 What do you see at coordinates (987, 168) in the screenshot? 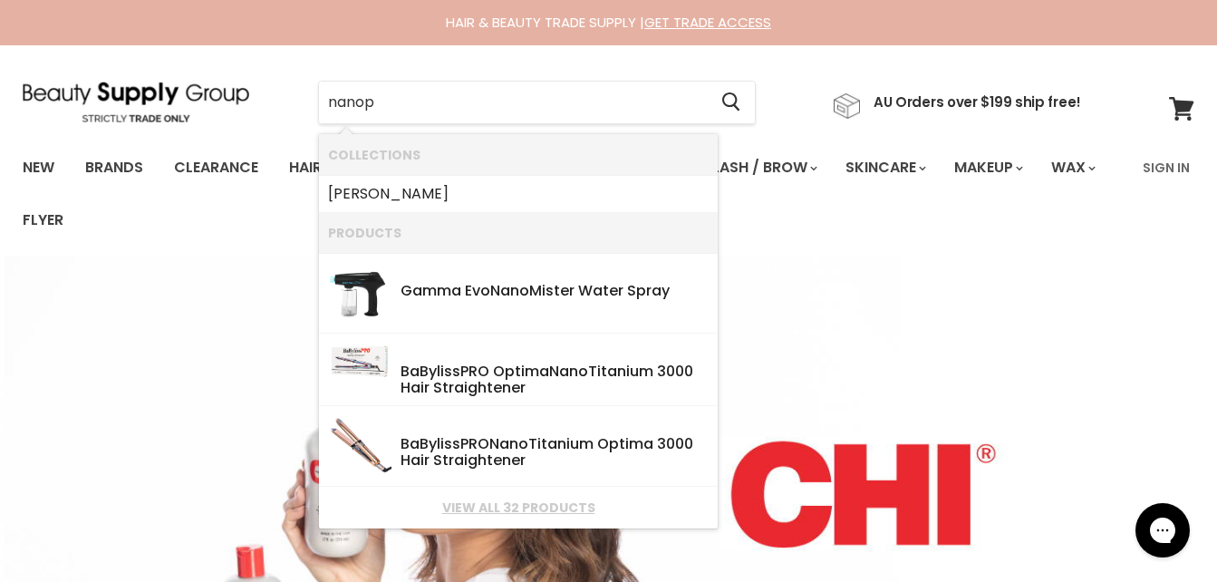
I see `a: Makeup` at bounding box center [987, 168].